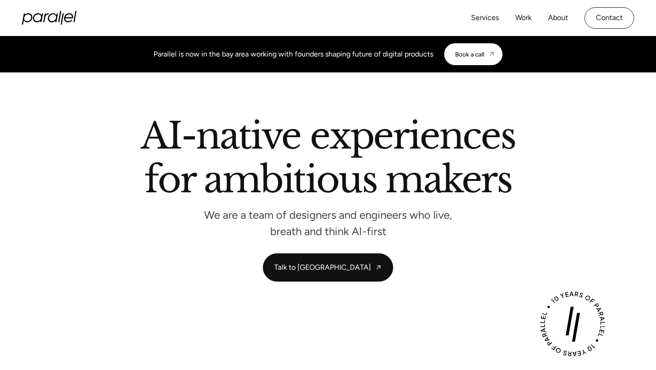 Image resolution: width=656 pixels, height=370 pixels. Describe the element at coordinates (328, 159) in the screenshot. I see `h2: AI-native experiences for ambitious makers` at that location.